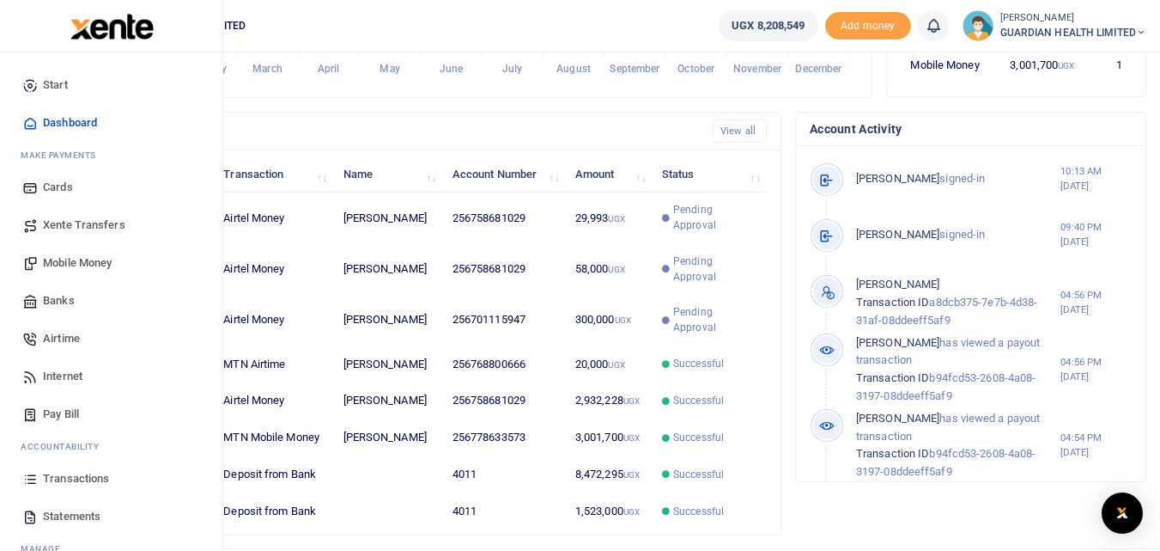 The height and width of the screenshot is (551, 1160). What do you see at coordinates (758, 70) in the screenshot?
I see `tspan: November` at bounding box center [758, 70].